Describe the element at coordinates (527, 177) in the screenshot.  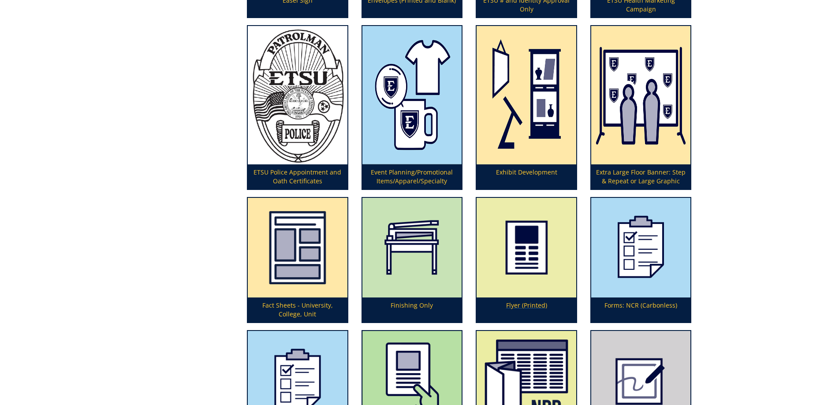
I see `p: Exhibit Development` at that location.